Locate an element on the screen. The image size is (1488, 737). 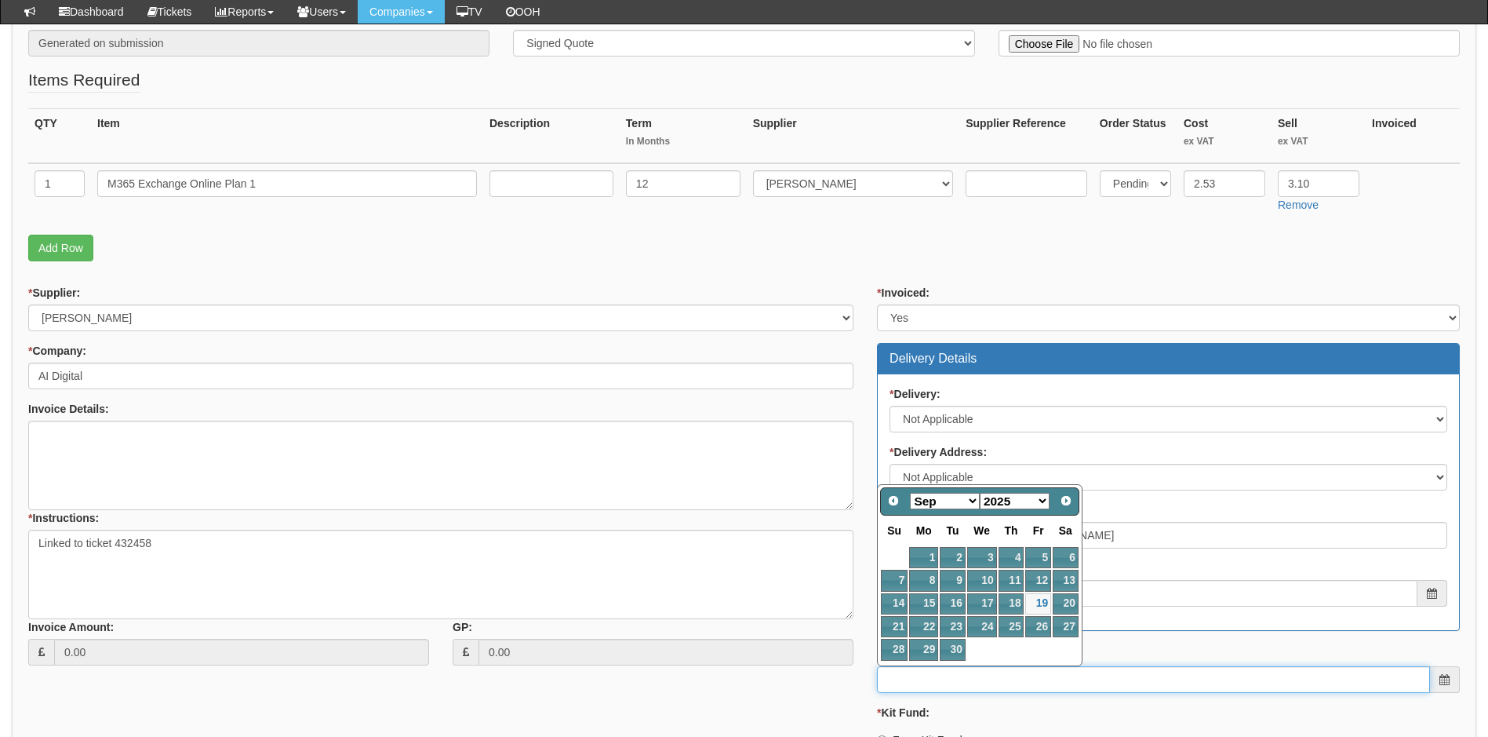
th: Item is located at coordinates (287, 137).